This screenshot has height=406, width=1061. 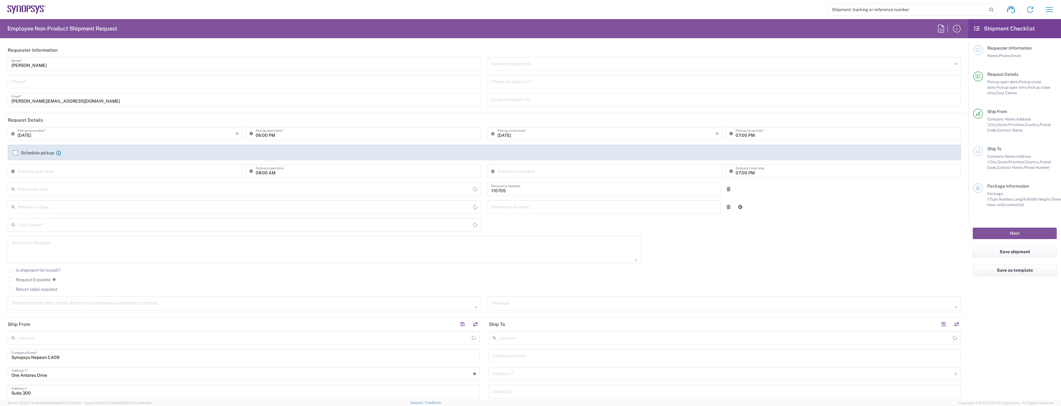 I want to click on span: Number,, so click(x=1006, y=199).